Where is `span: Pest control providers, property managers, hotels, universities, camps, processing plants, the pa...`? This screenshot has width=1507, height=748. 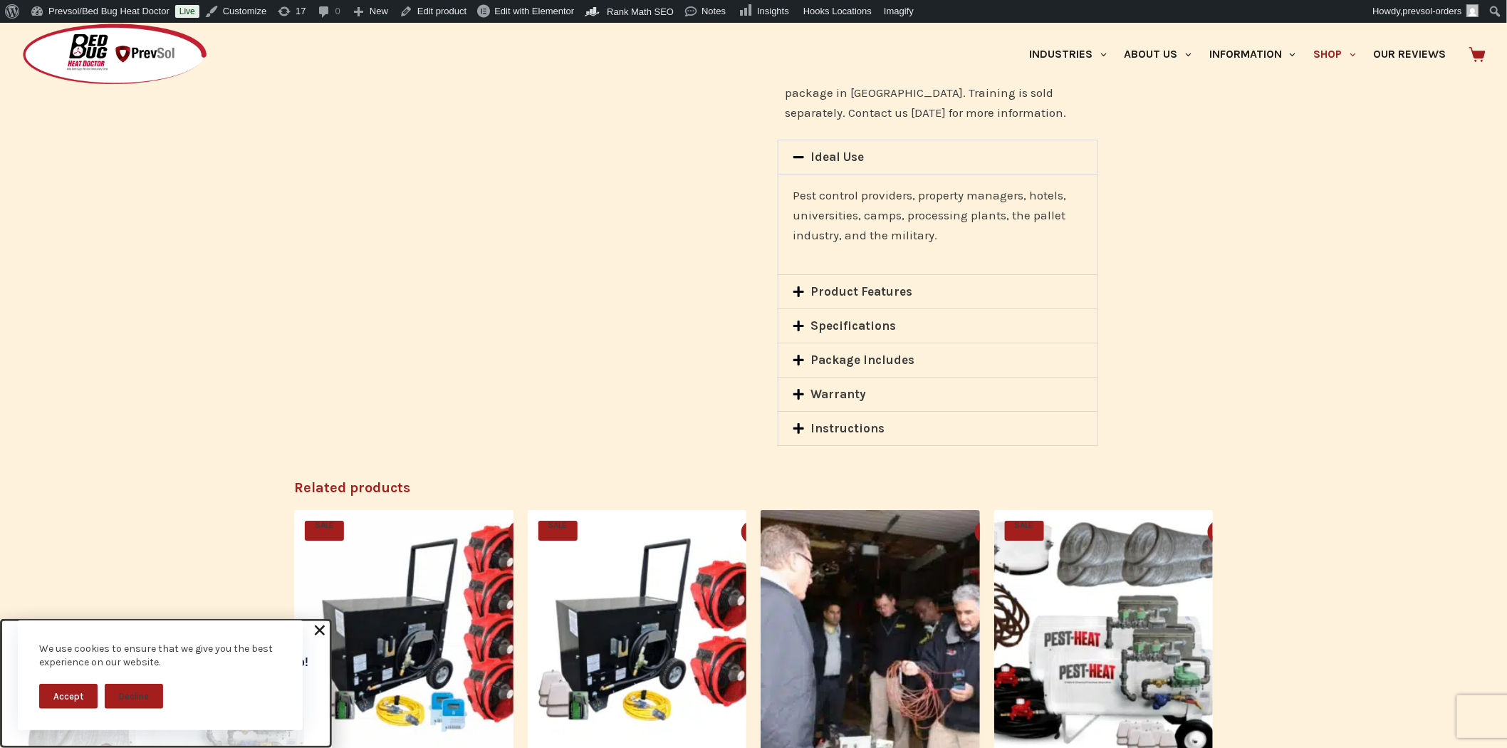 span: Pest control providers, property managers, hotels, universities, camps, processing plants, the pa... is located at coordinates (930, 215).